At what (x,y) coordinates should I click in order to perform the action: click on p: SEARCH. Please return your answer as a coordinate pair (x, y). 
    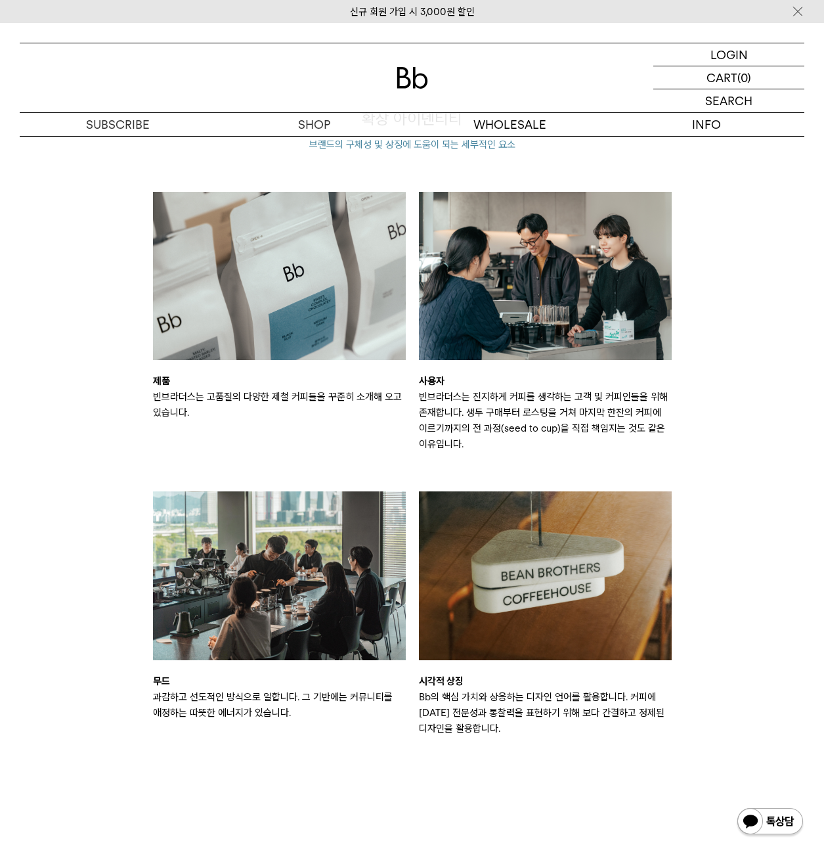
    Looking at the image, I should click on (729, 100).